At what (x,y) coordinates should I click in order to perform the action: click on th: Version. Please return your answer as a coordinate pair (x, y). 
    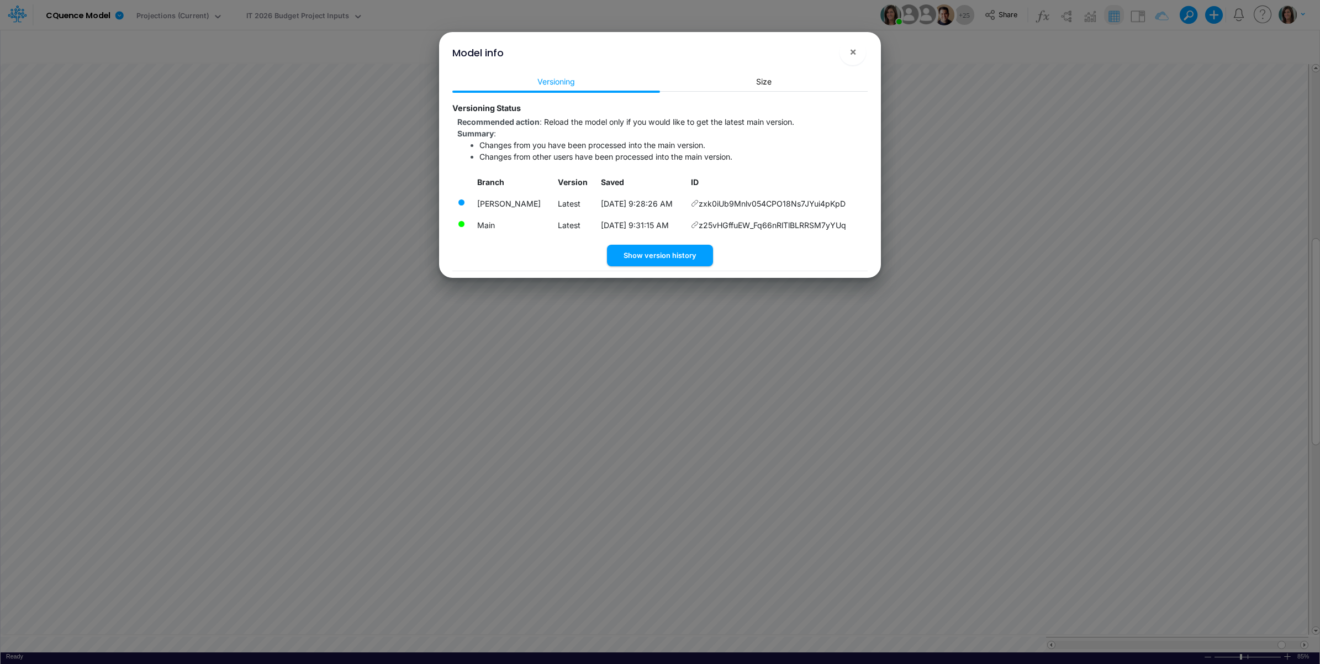
    Looking at the image, I should click on (574, 182).